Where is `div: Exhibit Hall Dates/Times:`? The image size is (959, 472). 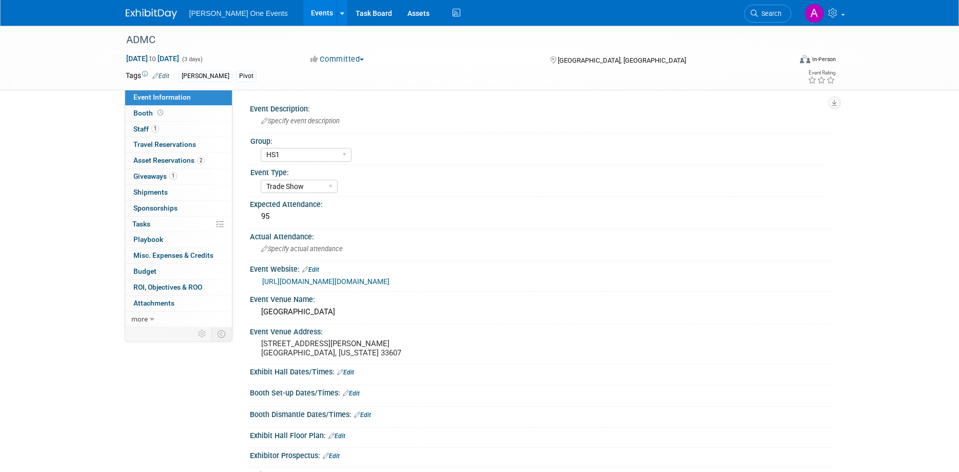
div: Exhibit Hall Dates/Times: is located at coordinates (542, 371).